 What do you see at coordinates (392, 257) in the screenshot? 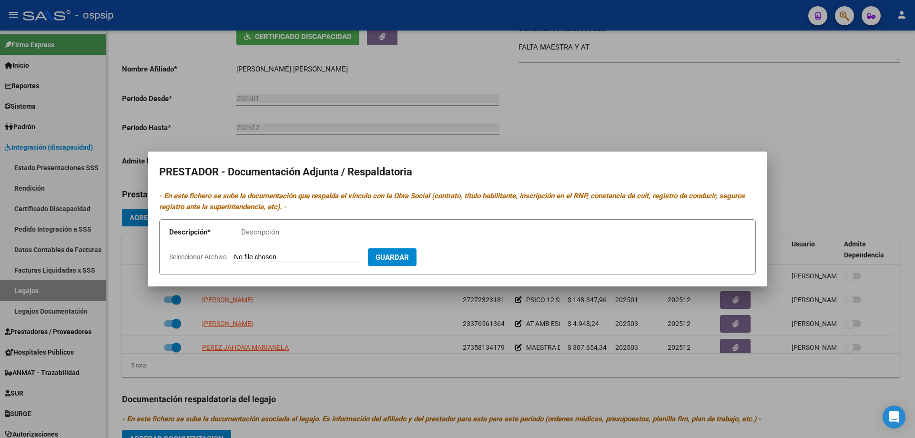
I see `button: Guardar` at bounding box center [392, 257].